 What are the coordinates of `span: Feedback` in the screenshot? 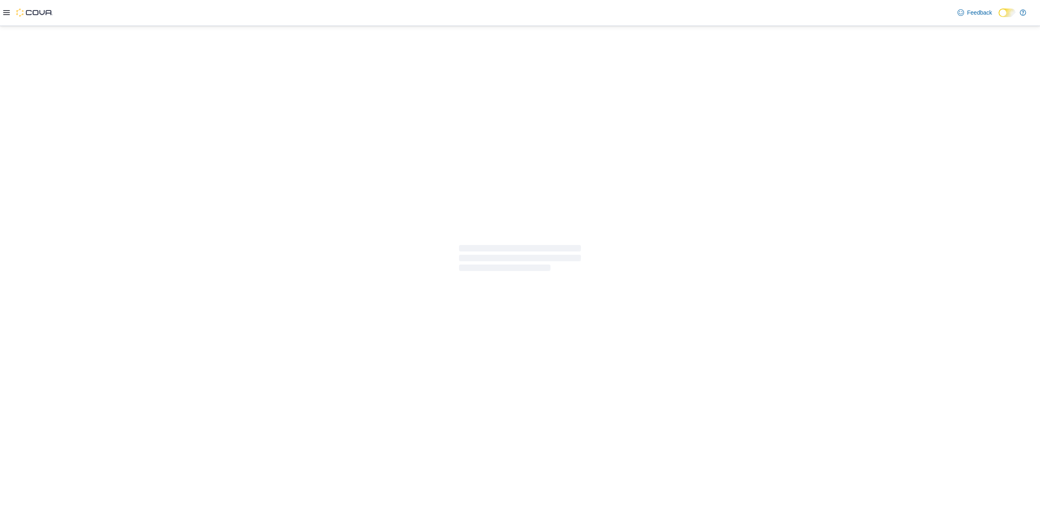 It's located at (980, 13).